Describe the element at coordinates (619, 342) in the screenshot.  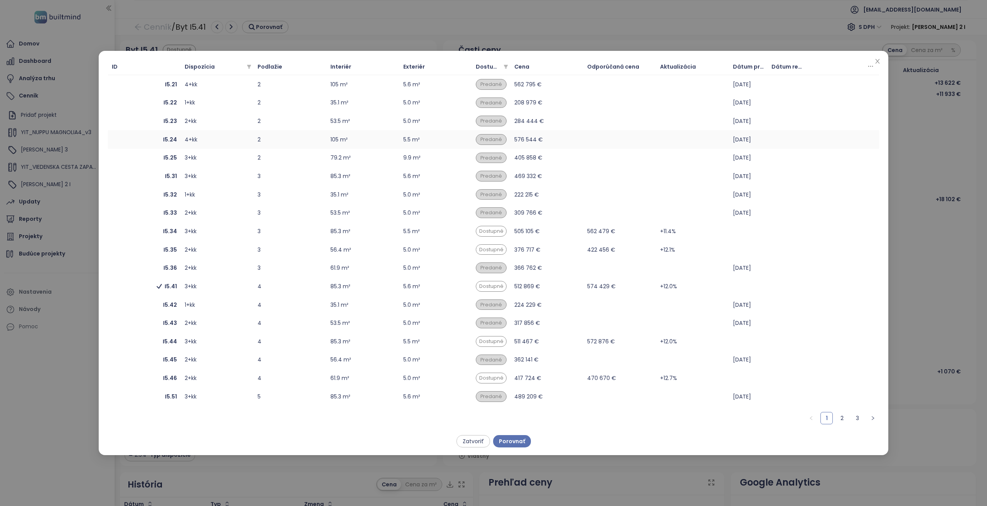
I see `td: 572 876 €` at that location.